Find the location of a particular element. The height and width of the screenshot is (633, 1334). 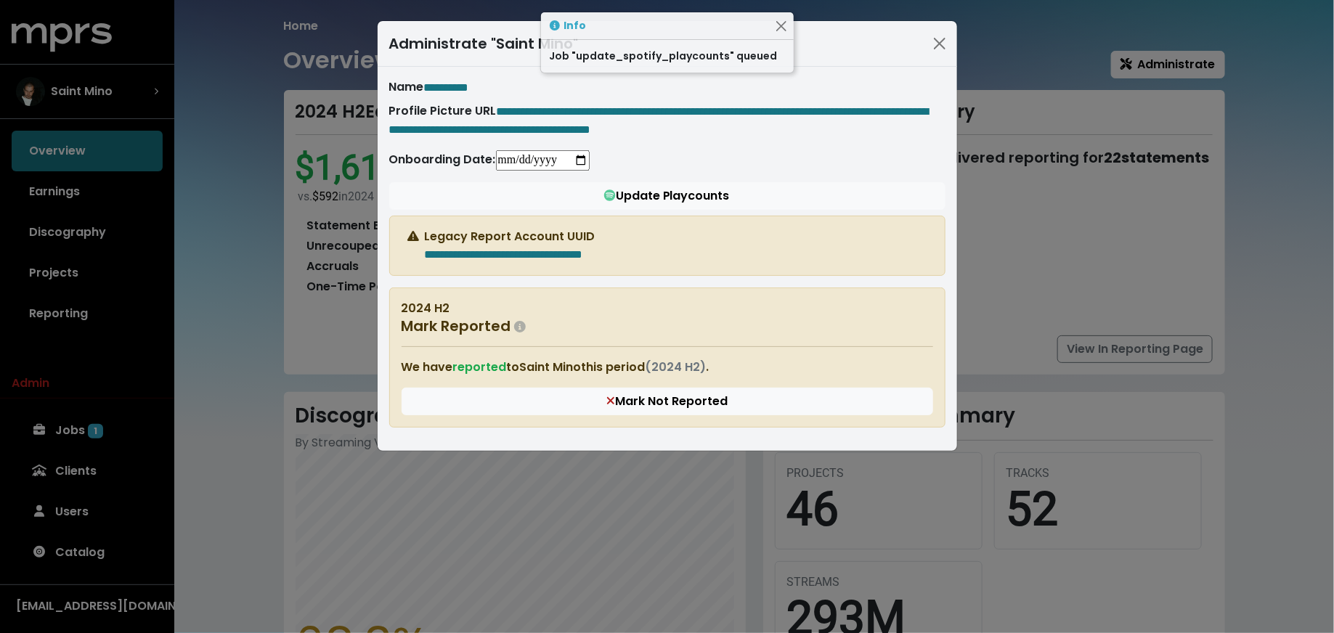

button: Mark Not Reported is located at coordinates (668, 402).